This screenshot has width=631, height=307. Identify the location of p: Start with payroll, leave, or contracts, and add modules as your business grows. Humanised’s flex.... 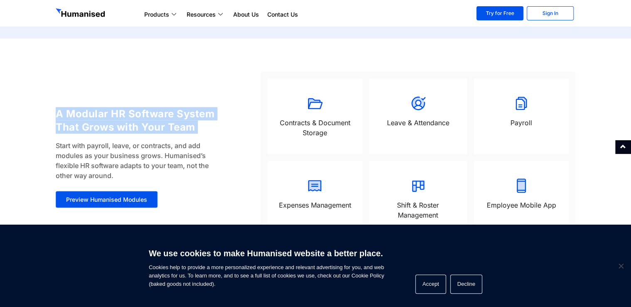
(139, 160).